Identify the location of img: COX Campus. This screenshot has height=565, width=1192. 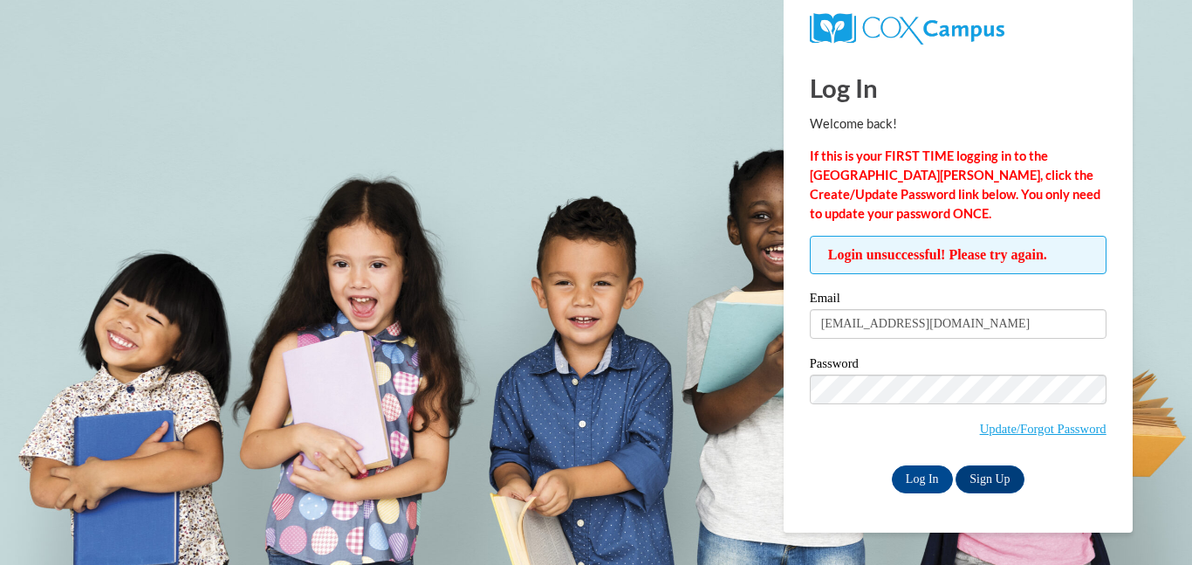
(907, 29).